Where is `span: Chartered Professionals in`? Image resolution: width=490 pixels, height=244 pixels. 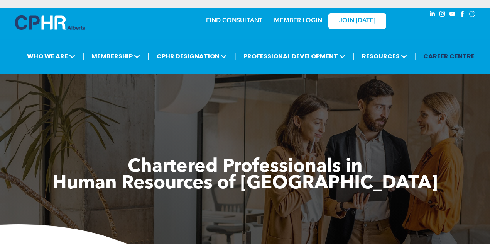 span: Chartered Professionals in is located at coordinates (245, 167).